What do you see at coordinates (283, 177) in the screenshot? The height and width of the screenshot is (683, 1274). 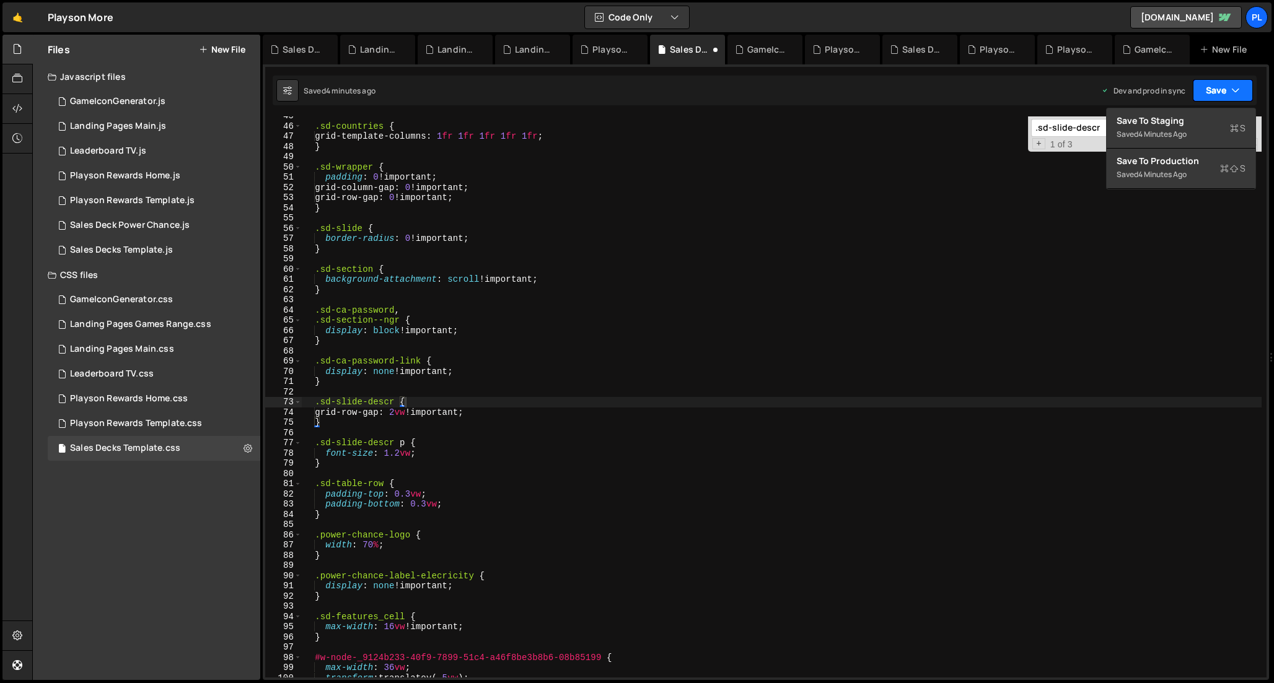 I see `div: 51` at bounding box center [283, 177].